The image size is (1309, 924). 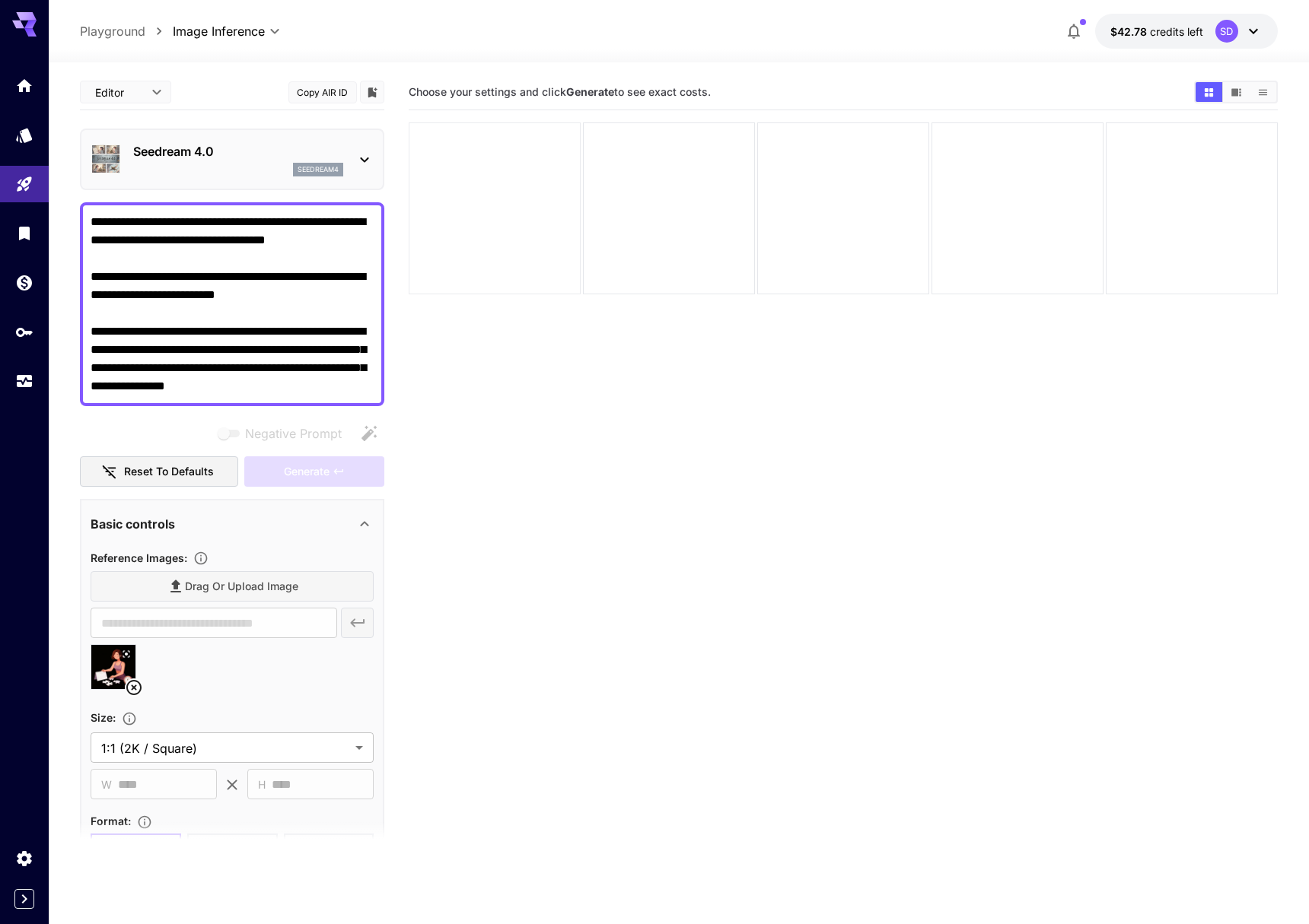 What do you see at coordinates (103, 717) in the screenshot?
I see `span: Size :` at bounding box center [103, 717].